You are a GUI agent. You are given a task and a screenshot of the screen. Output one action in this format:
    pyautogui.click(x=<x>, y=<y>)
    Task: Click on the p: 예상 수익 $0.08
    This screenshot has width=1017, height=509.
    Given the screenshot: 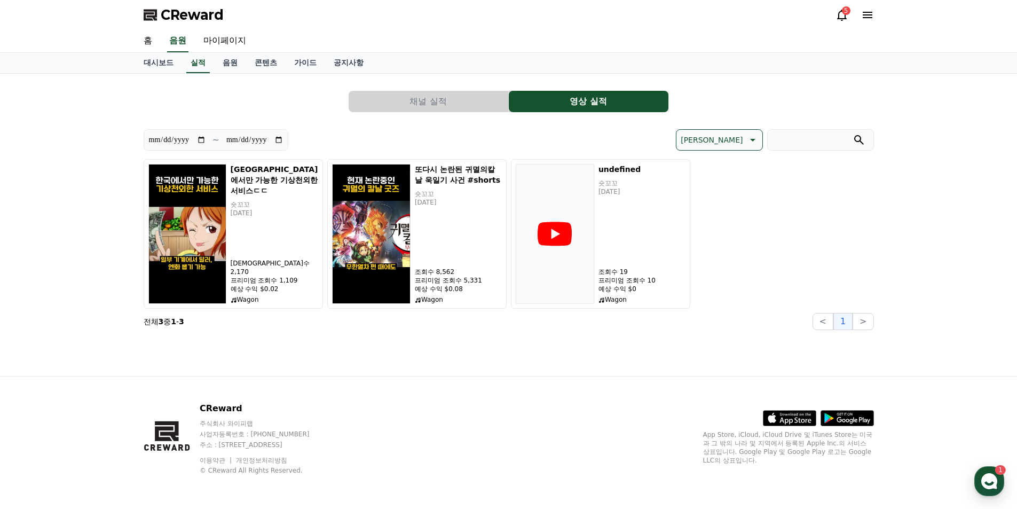 What is the action you would take?
    pyautogui.click(x=458, y=289)
    